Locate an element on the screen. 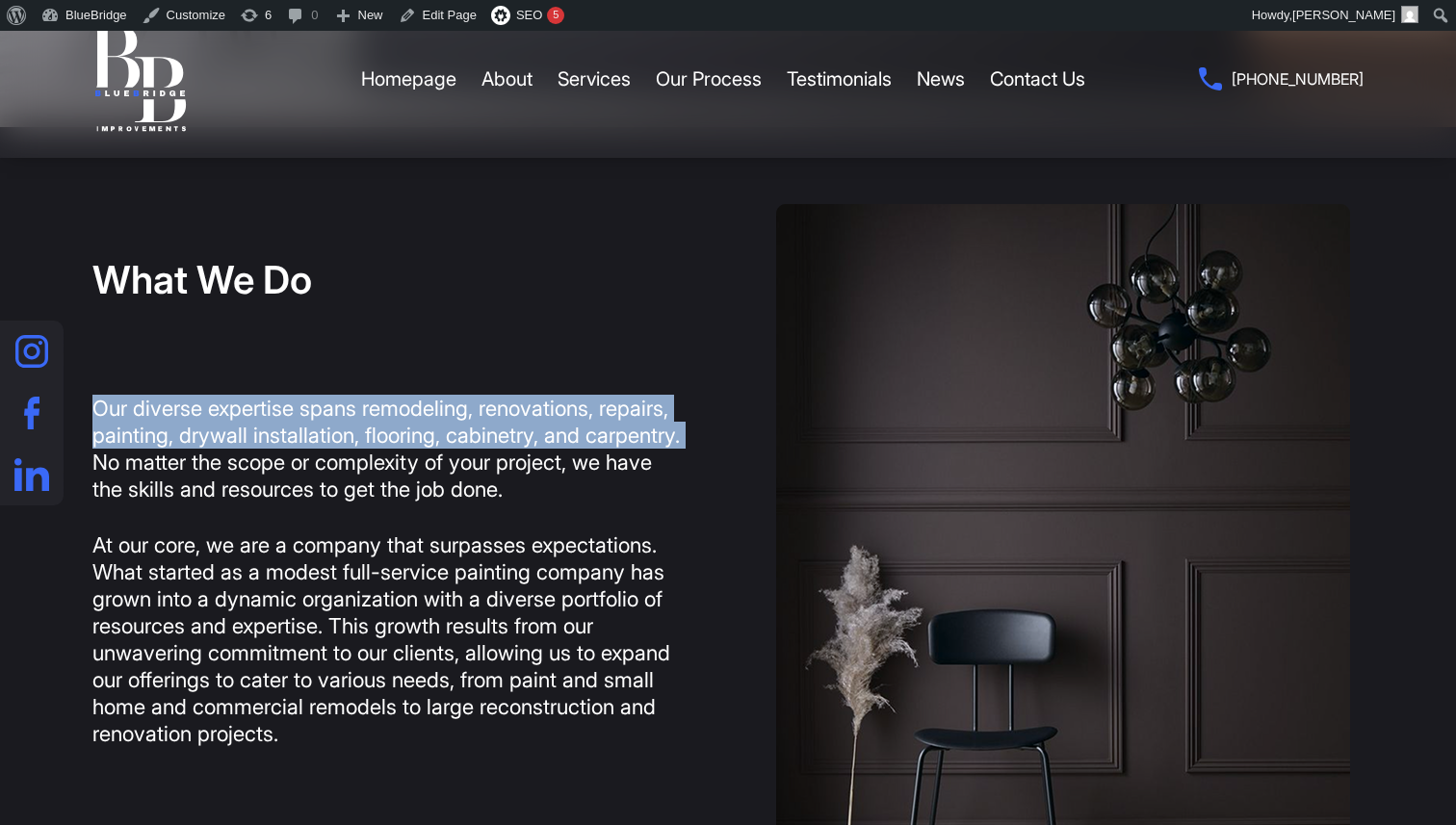  a: Homepage is located at coordinates (409, 79).